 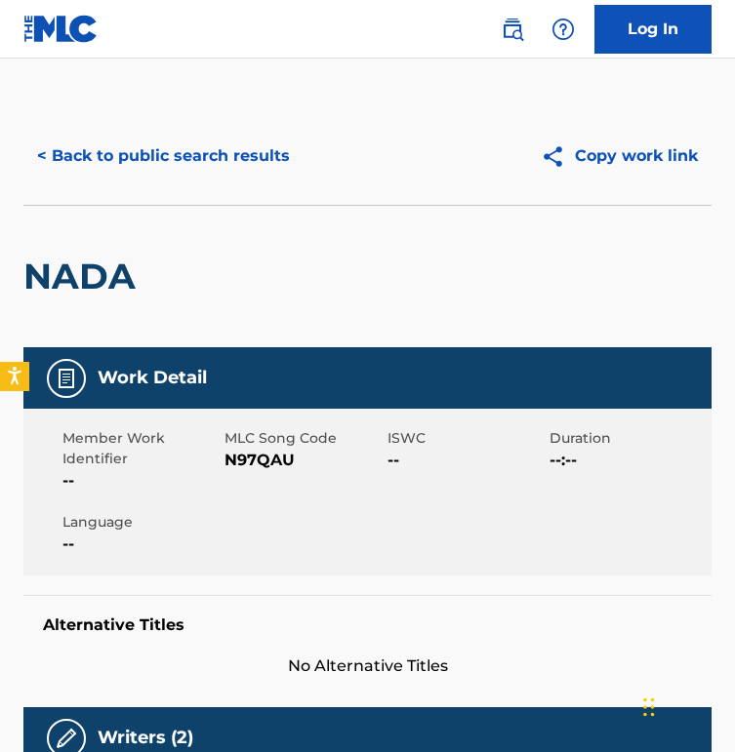 What do you see at coordinates (84, 276) in the screenshot?
I see `h2: NADA` at bounding box center [84, 276].